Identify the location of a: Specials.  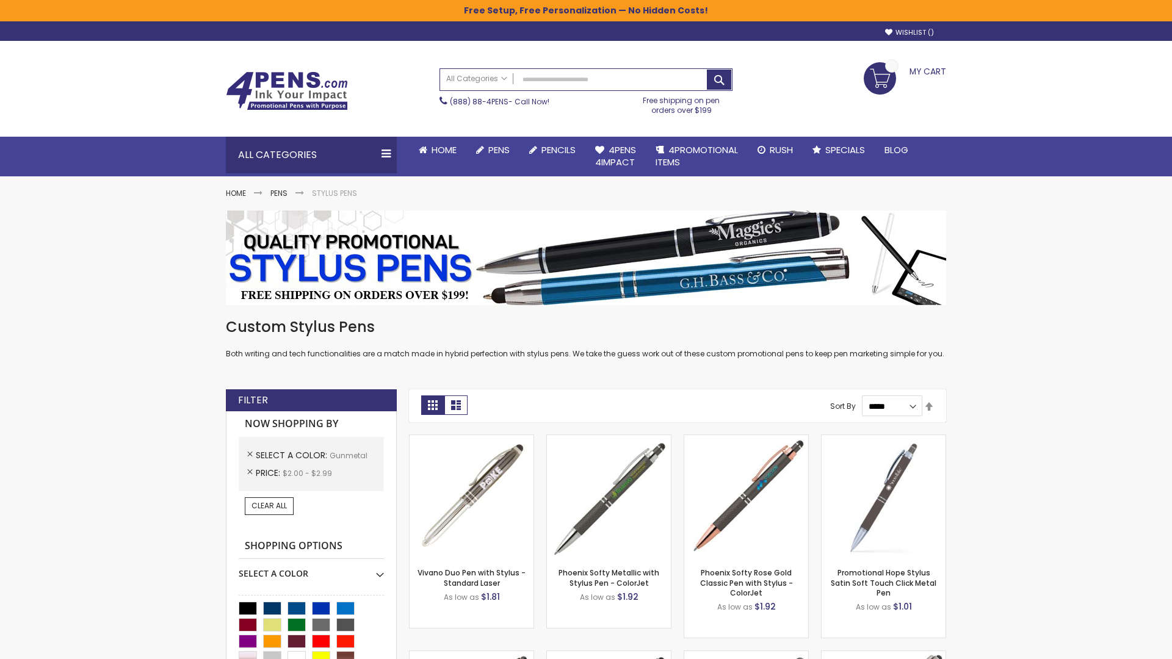
(839, 150).